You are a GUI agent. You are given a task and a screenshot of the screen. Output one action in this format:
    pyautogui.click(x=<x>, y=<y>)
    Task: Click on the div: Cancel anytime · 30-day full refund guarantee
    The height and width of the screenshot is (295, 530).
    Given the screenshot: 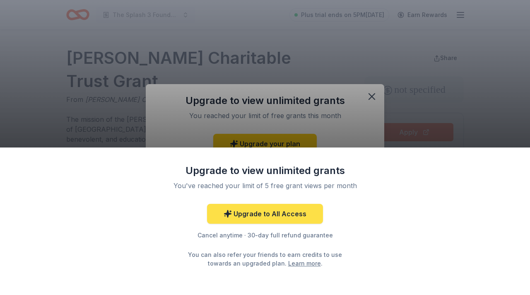 What is the action you would take?
    pyautogui.click(x=265, y=235)
    